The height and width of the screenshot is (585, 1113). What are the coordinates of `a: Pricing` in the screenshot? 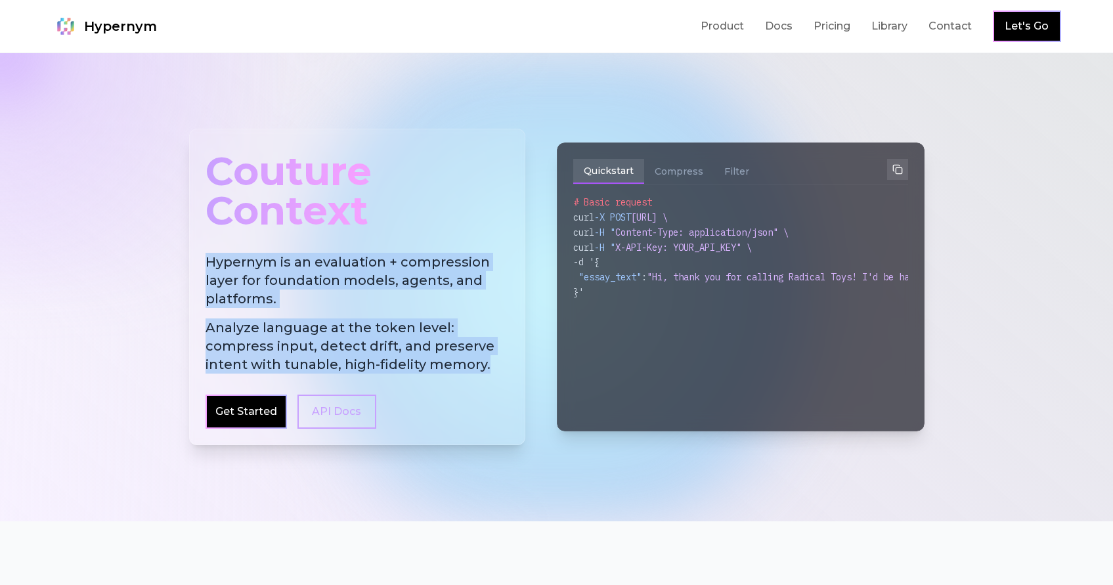 It's located at (832, 26).